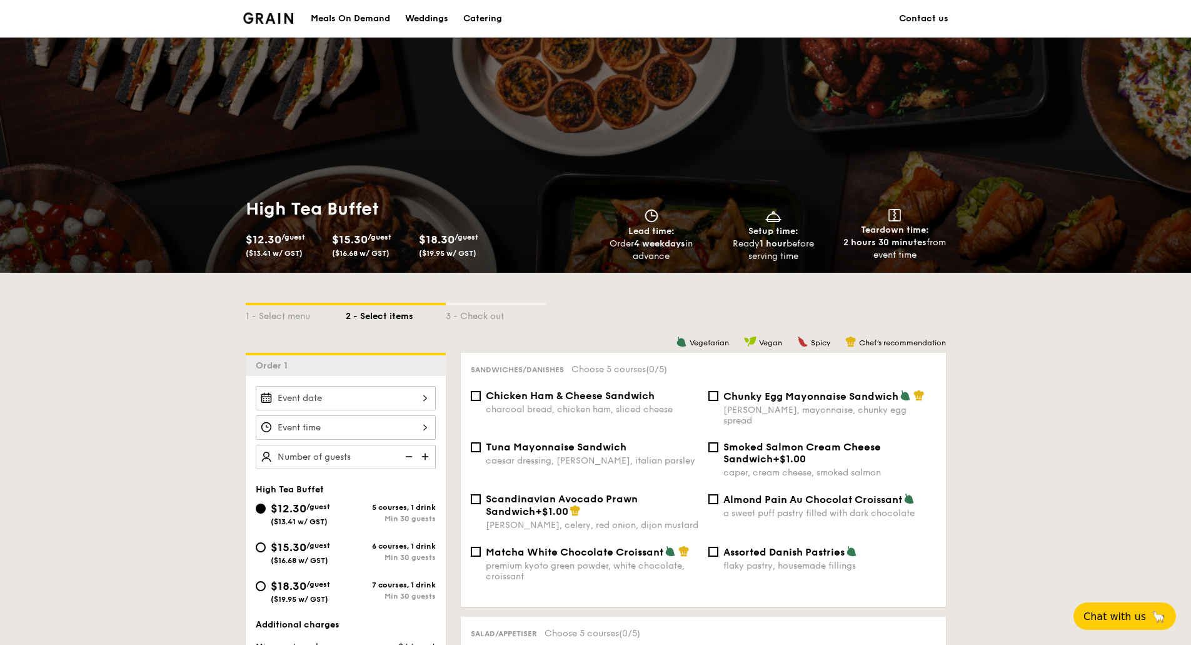  What do you see at coordinates (575, 552) in the screenshot?
I see `span: Matcha White Chocolate Croissant` at bounding box center [575, 552].